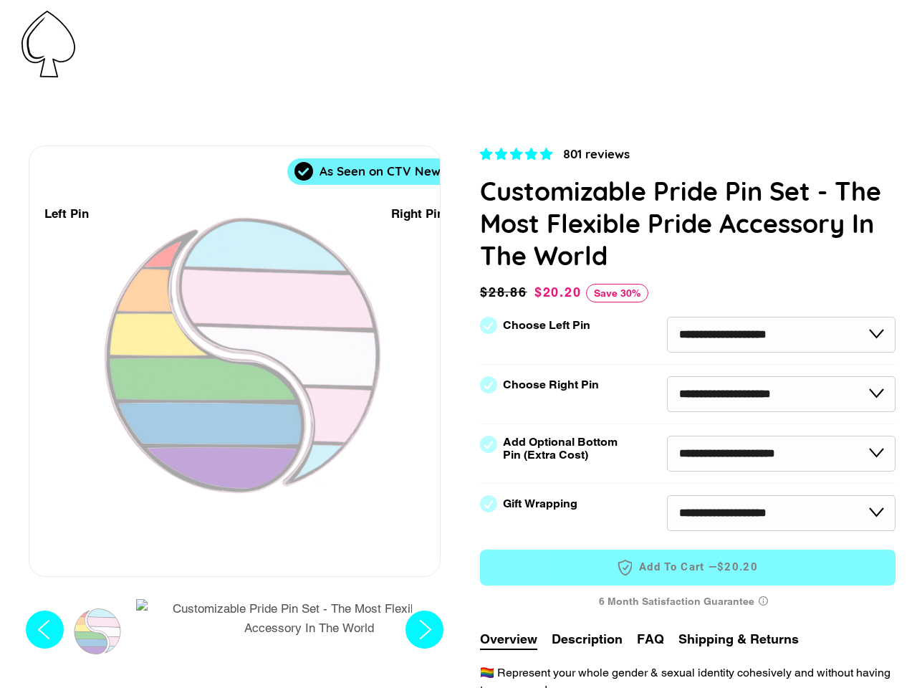  Describe the element at coordinates (688, 223) in the screenshot. I see `h1: Customizable Pride Pin Set - The Most Flexible Pride Accessory In The World` at that location.